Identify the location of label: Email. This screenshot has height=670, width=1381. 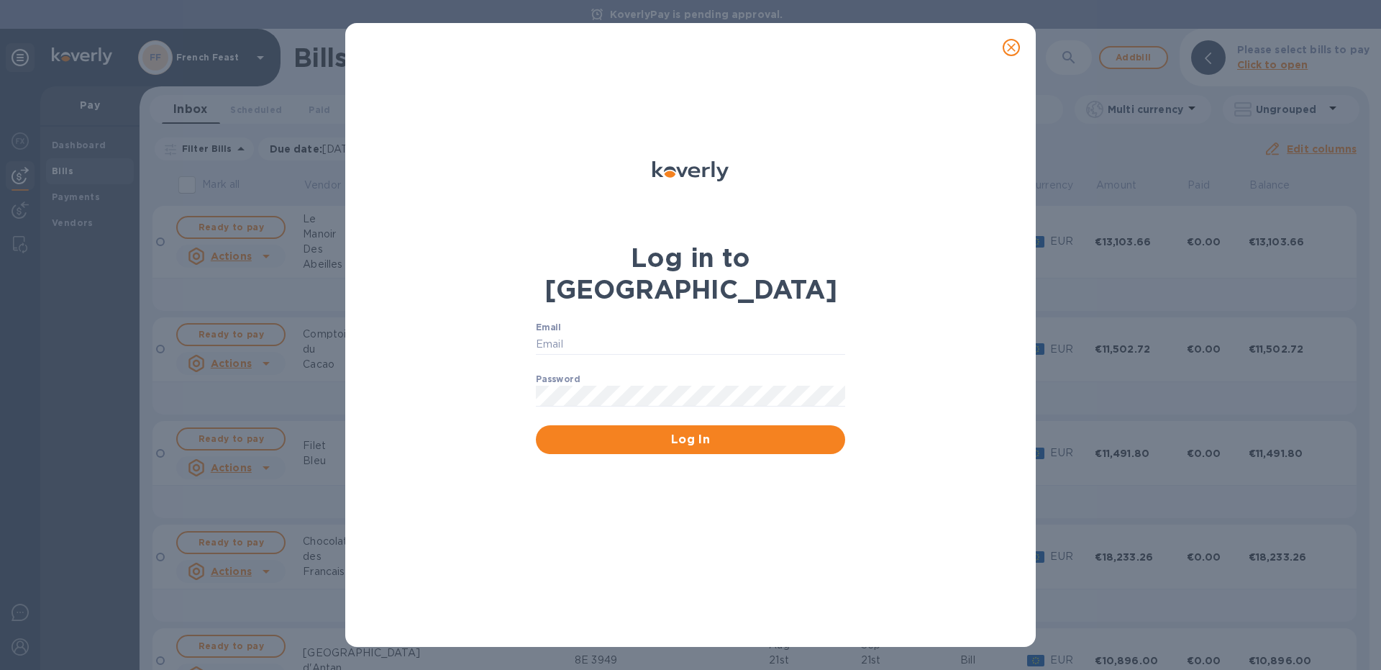
(548, 327).